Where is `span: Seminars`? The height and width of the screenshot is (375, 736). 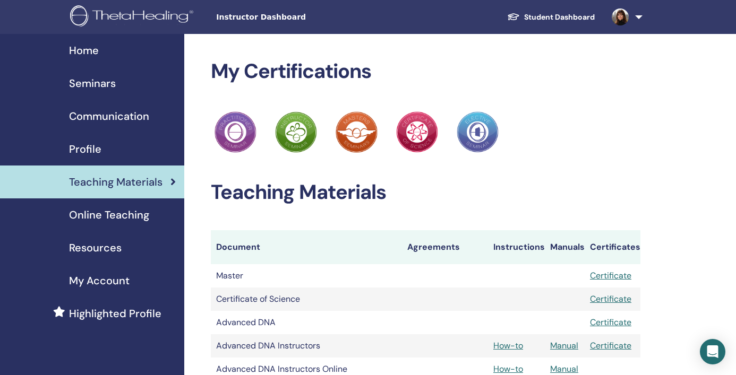
span: Seminars is located at coordinates (92, 83).